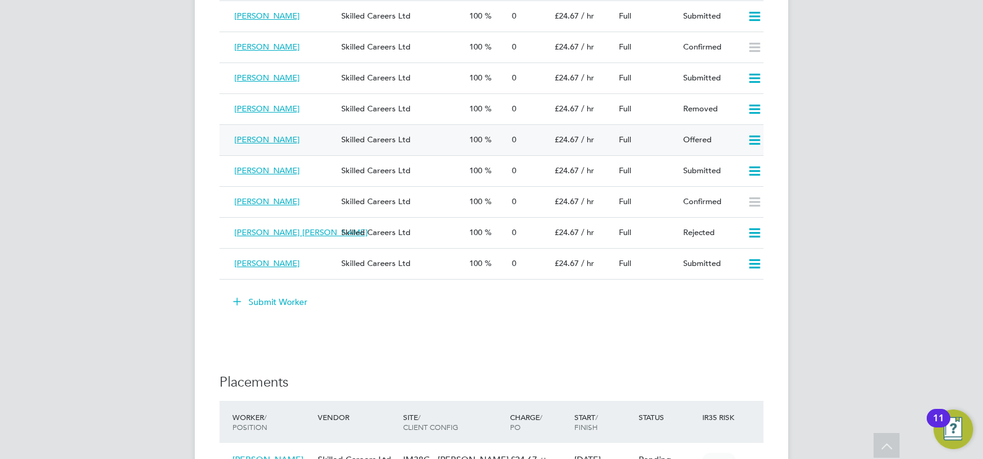 The height and width of the screenshot is (459, 983). Describe the element at coordinates (938, 426) in the screenshot. I see `div: 11` at that location.